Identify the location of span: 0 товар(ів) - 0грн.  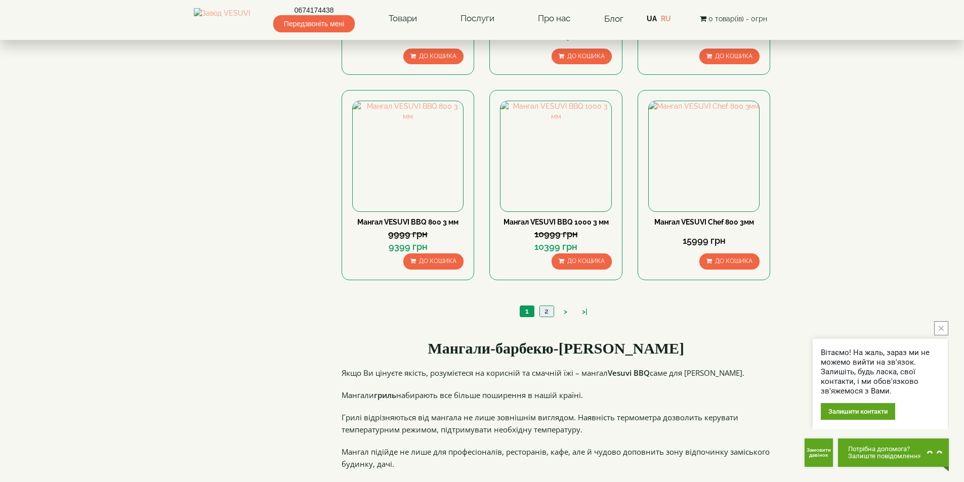
(738, 19).